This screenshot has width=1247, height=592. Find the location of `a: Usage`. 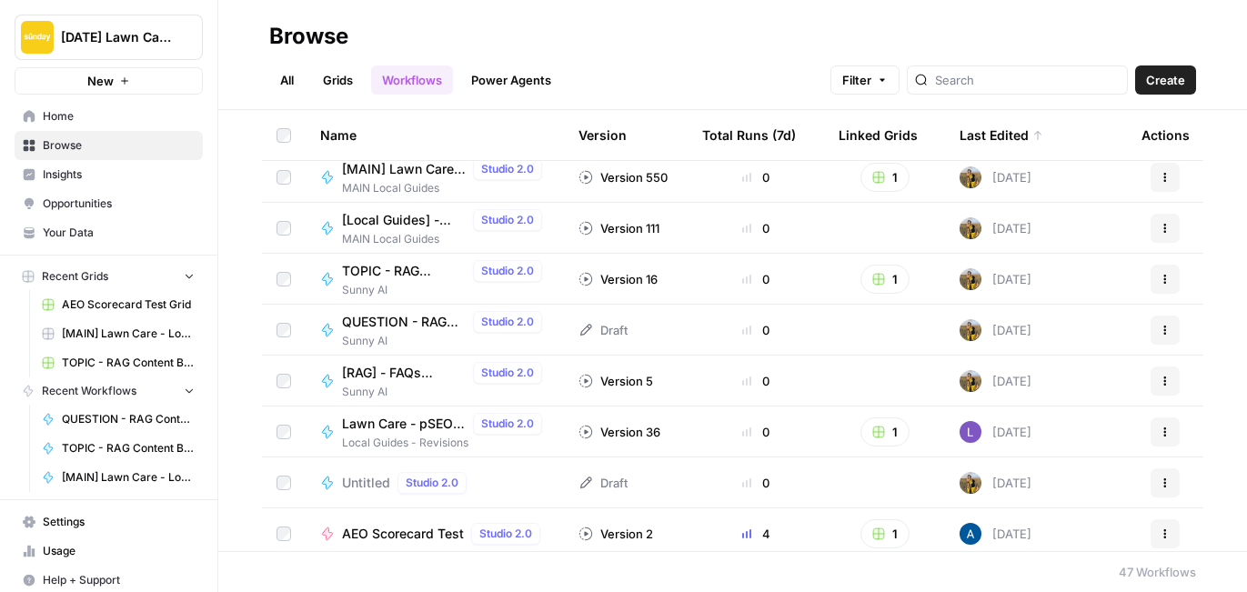

a: Usage is located at coordinates (108, 551).